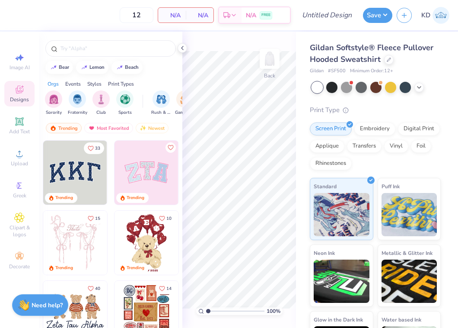 This screenshot has height=328, width=458. What do you see at coordinates (339, 319) in the screenshot?
I see `span: Glow in the Dark Ink` at bounding box center [339, 319].